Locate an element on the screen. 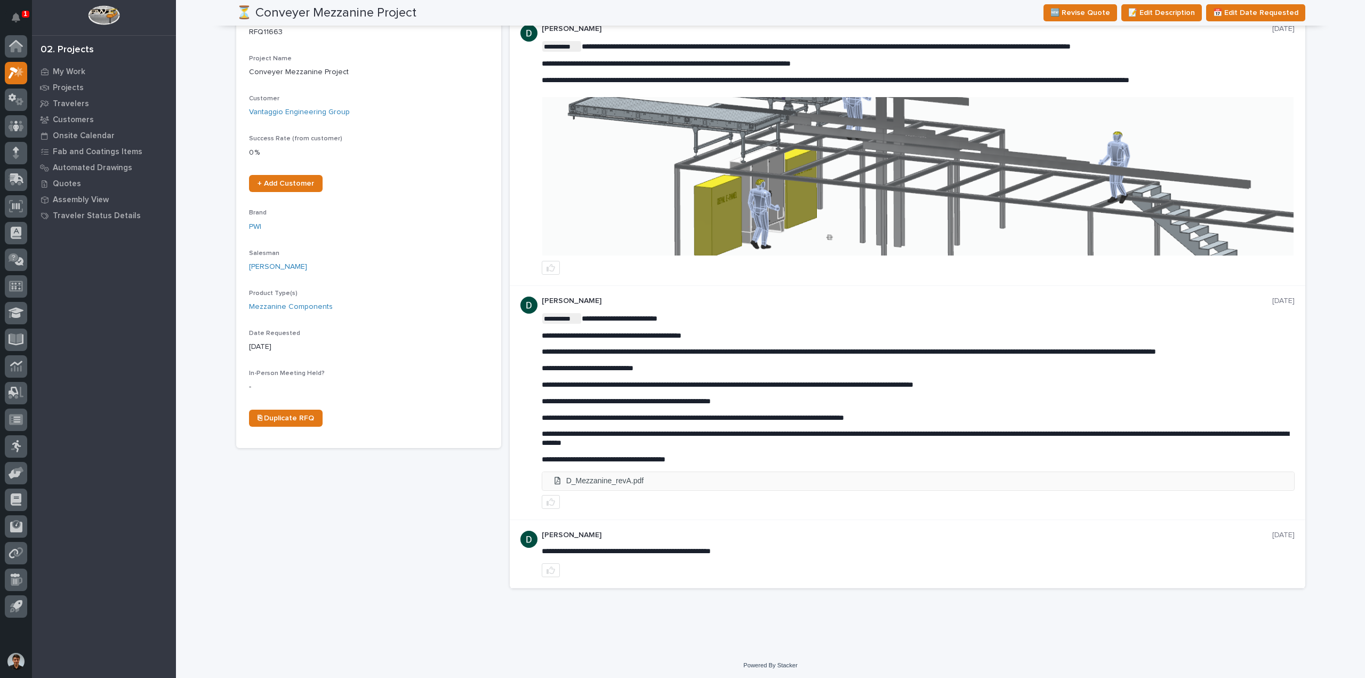 Image resolution: width=1365 pixels, height=678 pixels. p: 0 % is located at coordinates (368, 152).